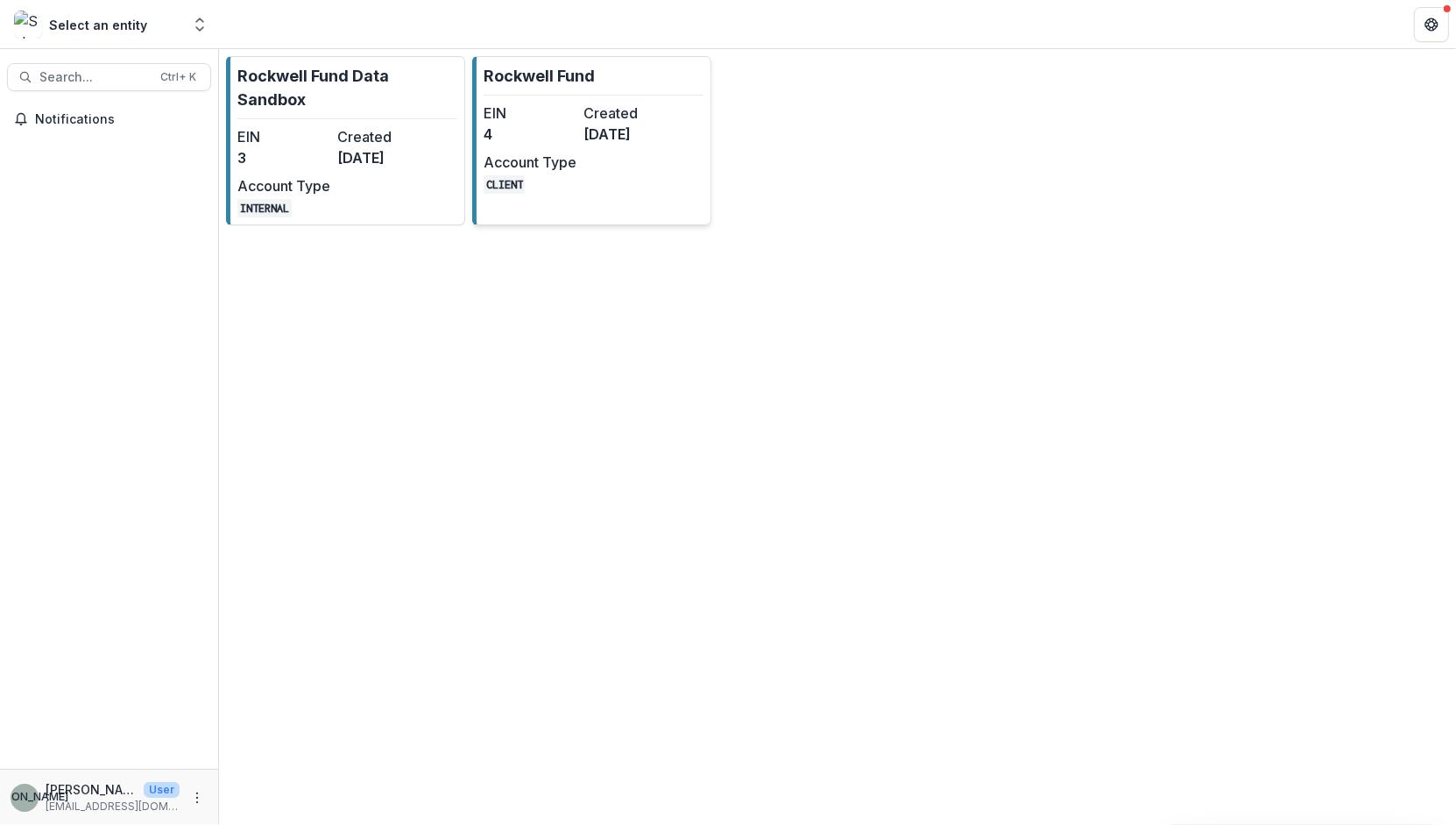 This screenshot has width=1456, height=825. I want to click on button: Search..., so click(109, 78).